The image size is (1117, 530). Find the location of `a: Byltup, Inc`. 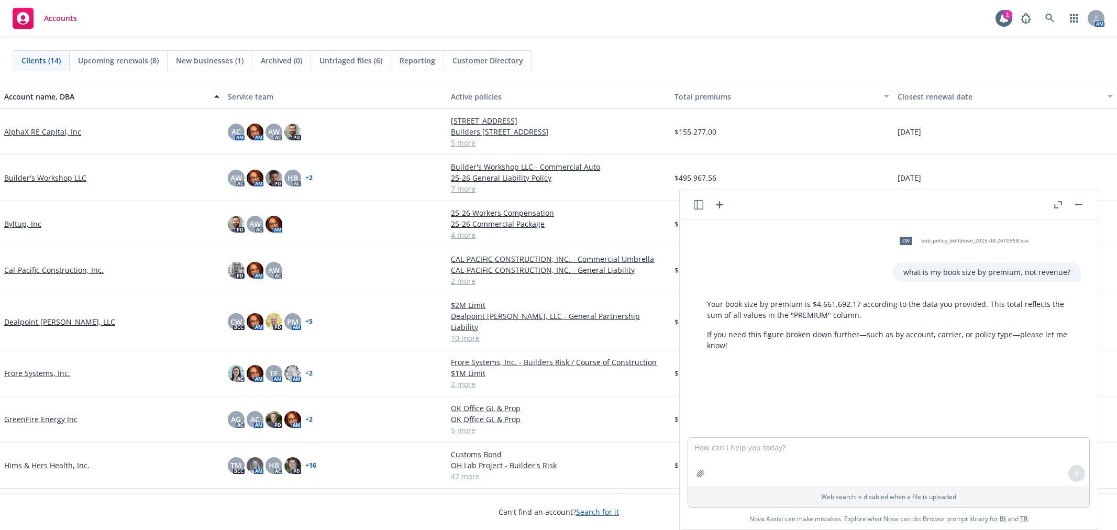

a: Byltup, Inc is located at coordinates (23, 224).